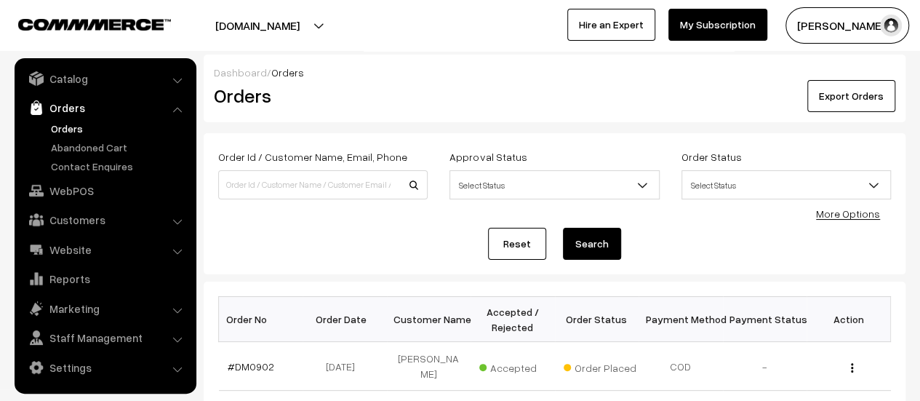 The height and width of the screenshot is (401, 920). Describe the element at coordinates (105, 308) in the screenshot. I see `a: Marketing` at that location.